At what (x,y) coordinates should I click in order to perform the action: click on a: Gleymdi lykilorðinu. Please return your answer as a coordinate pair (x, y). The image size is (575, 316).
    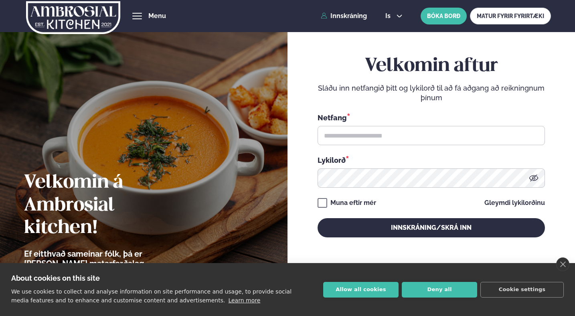
    Looking at the image, I should click on (514, 203).